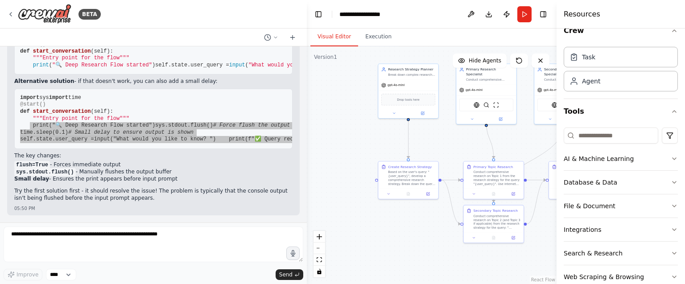 The width and height of the screenshot is (685, 284). Describe the element at coordinates (153, 82) in the screenshot. I see `p: - if that doesn't work, you can also add a small delay:` at that location.